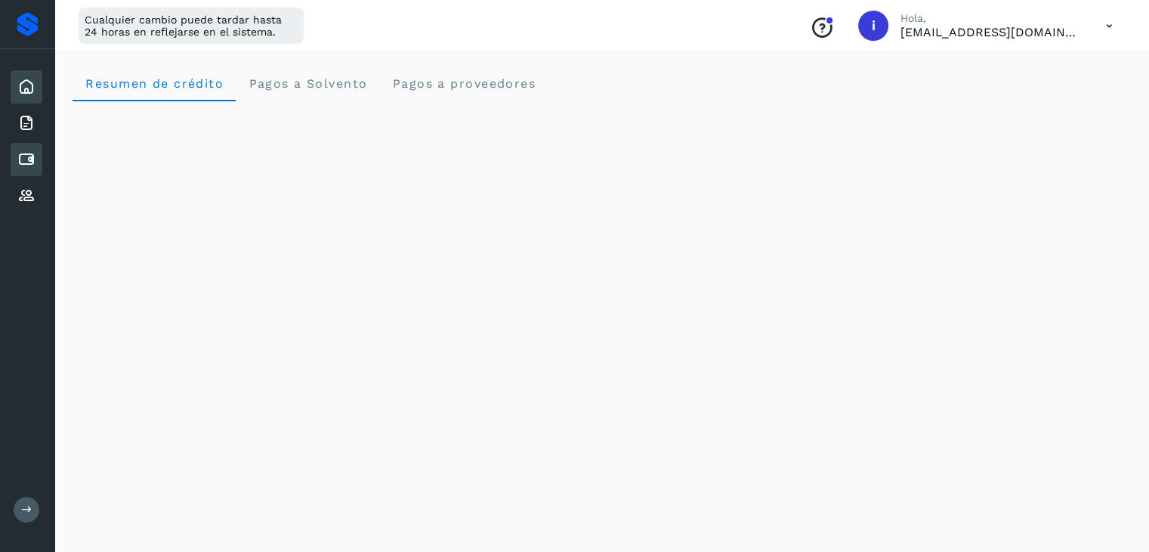  Describe the element at coordinates (26, 159) in the screenshot. I see `div: Cuentas por pagar` at that location.